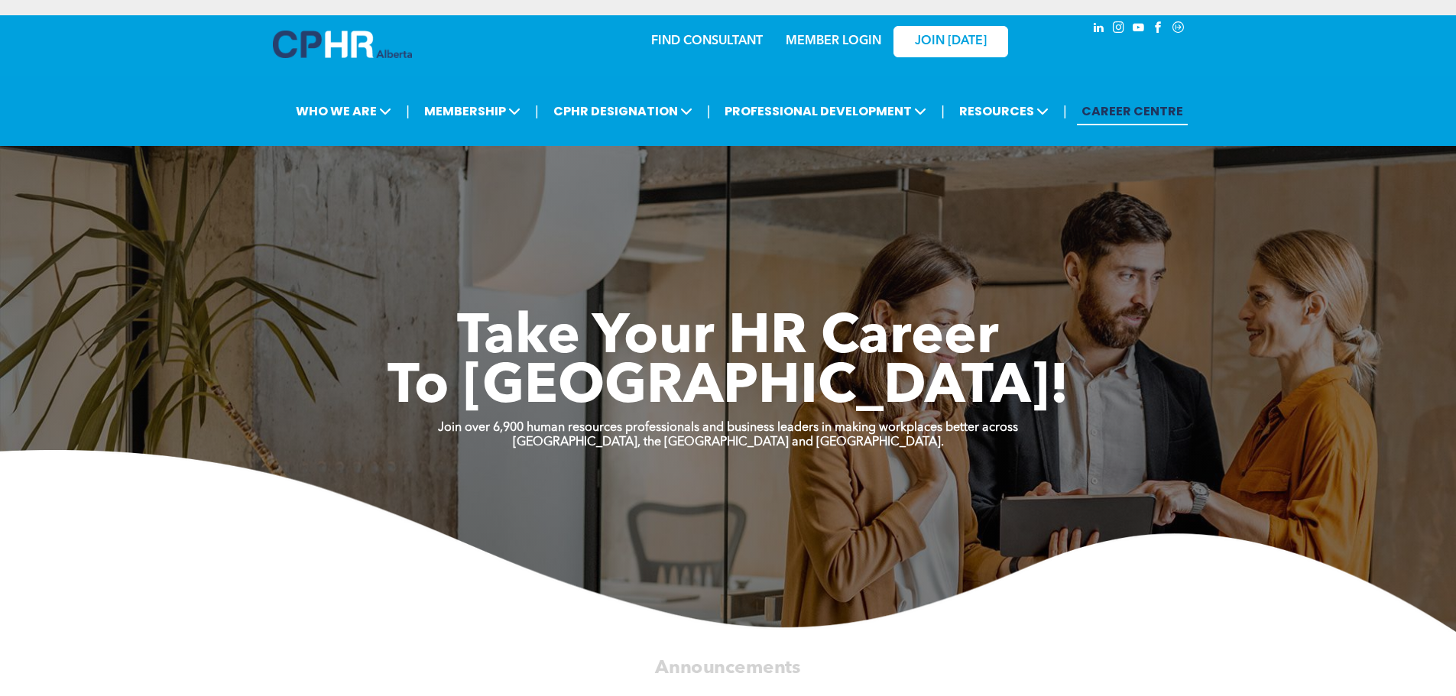  What do you see at coordinates (728, 339) in the screenshot?
I see `span: Take Your HR Career` at bounding box center [728, 339].